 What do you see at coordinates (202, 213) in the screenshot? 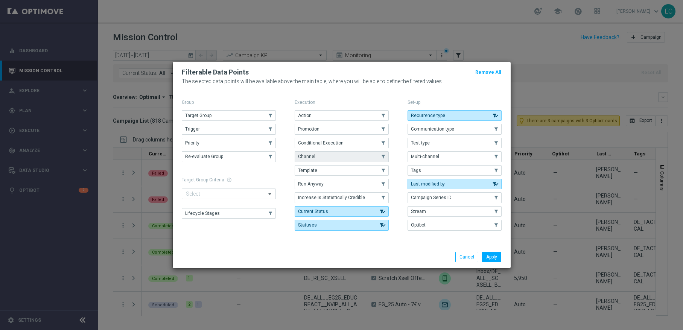
I see `span: Lifecycle Stages` at bounding box center [202, 213].